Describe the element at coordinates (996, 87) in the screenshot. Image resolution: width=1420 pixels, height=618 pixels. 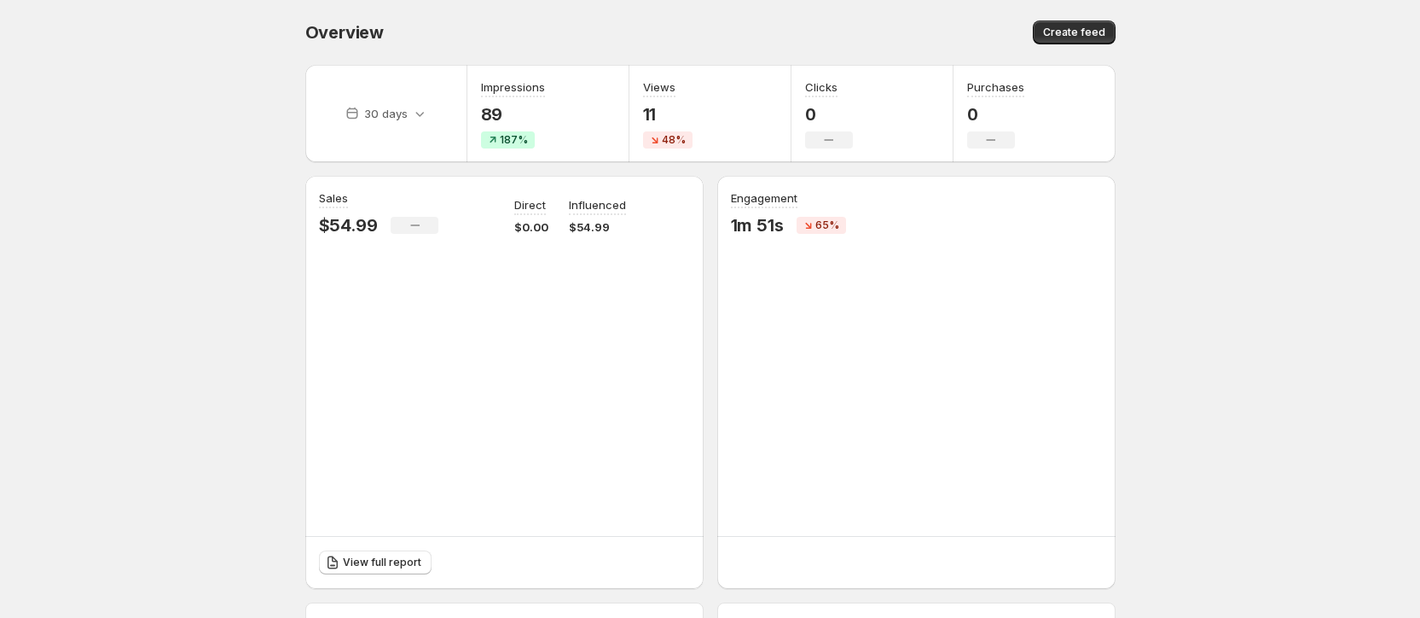
I see `h3: Purchases` at that location.